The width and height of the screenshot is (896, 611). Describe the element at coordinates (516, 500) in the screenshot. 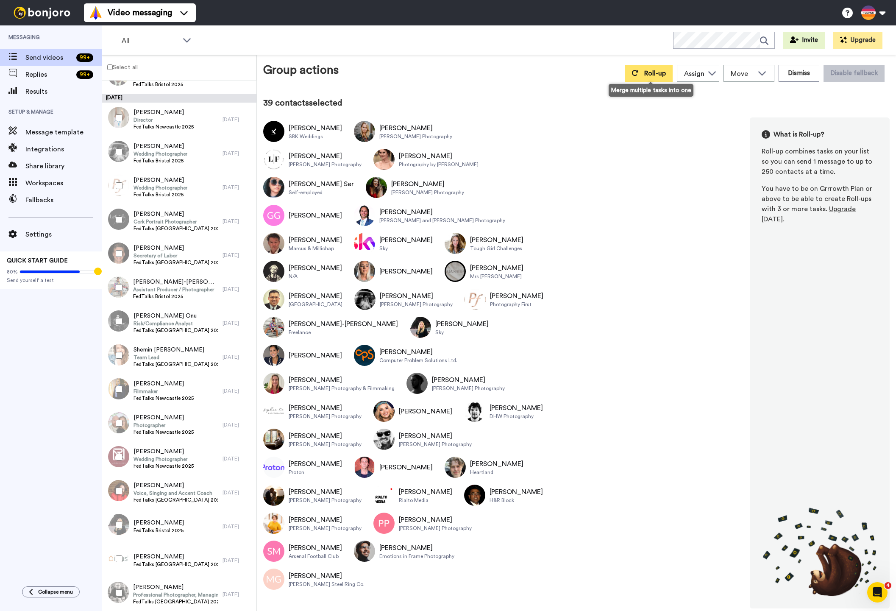

I see `div: H&R Block` at that location.